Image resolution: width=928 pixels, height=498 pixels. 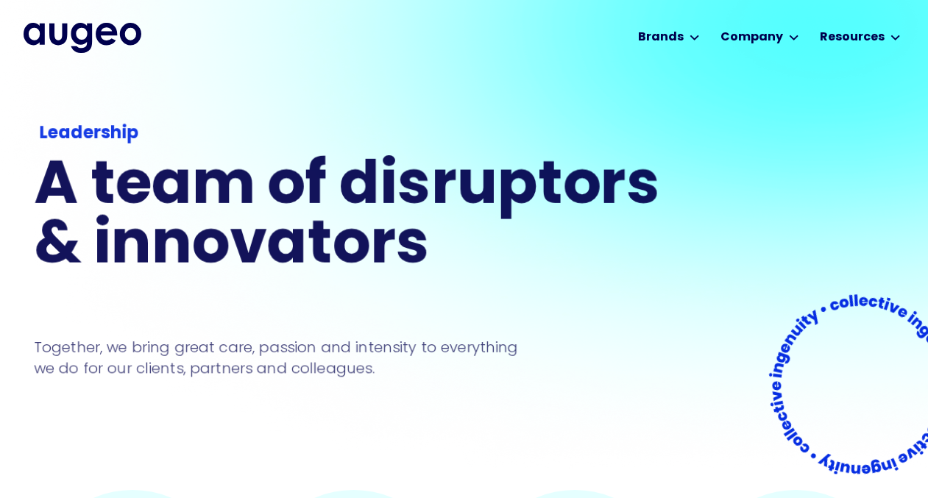 What do you see at coordinates (82, 38) in the screenshot?
I see `a: home` at bounding box center [82, 38].